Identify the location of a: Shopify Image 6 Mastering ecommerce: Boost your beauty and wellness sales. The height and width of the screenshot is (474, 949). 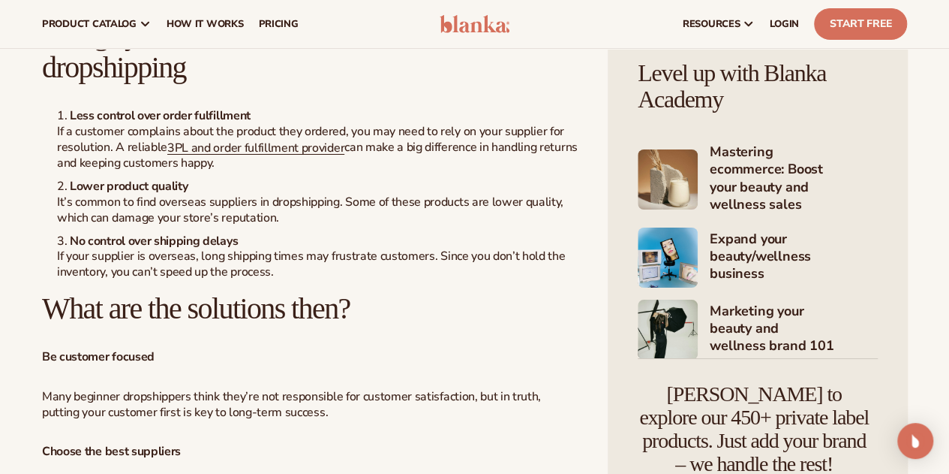
(758, 179).